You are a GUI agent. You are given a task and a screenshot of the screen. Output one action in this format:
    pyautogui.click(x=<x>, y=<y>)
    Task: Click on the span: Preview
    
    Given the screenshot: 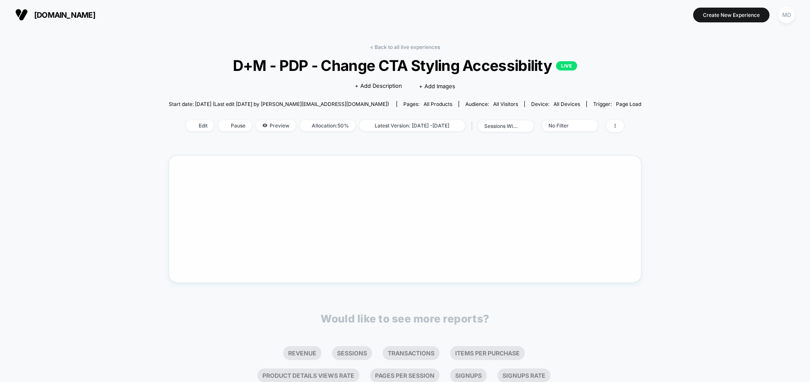 What is the action you would take?
    pyautogui.click(x=276, y=125)
    